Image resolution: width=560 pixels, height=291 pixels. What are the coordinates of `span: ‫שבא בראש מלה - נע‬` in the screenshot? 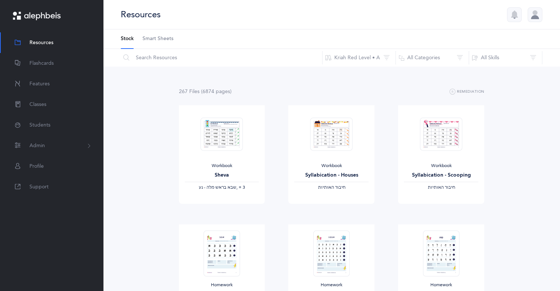 It's located at (217, 187).